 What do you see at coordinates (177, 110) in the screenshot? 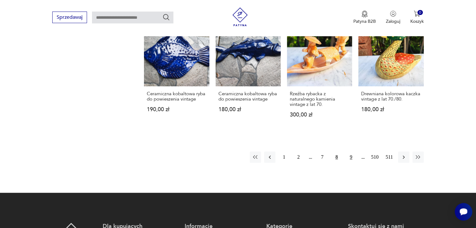
I see `p: 190,00 zł` at bounding box center [177, 110].